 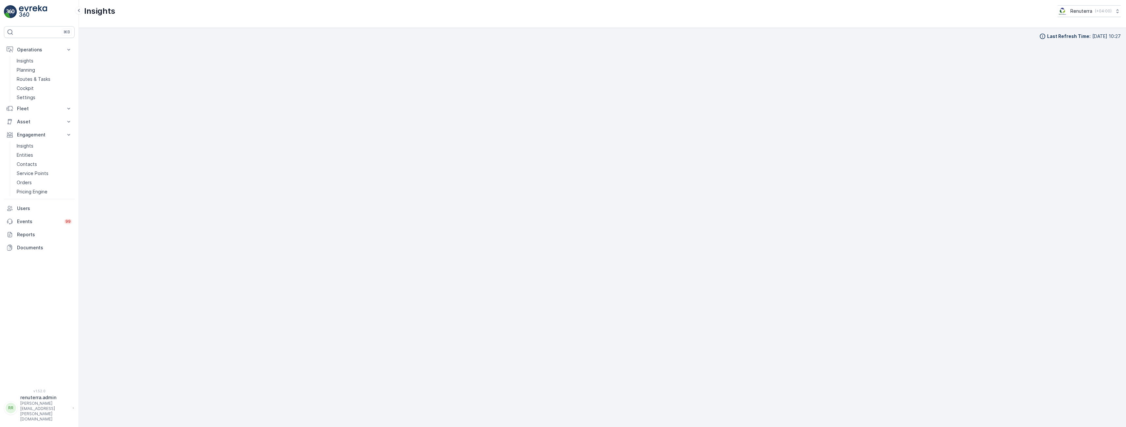 What do you see at coordinates (39, 208) in the screenshot?
I see `a: Users` at bounding box center [39, 208].